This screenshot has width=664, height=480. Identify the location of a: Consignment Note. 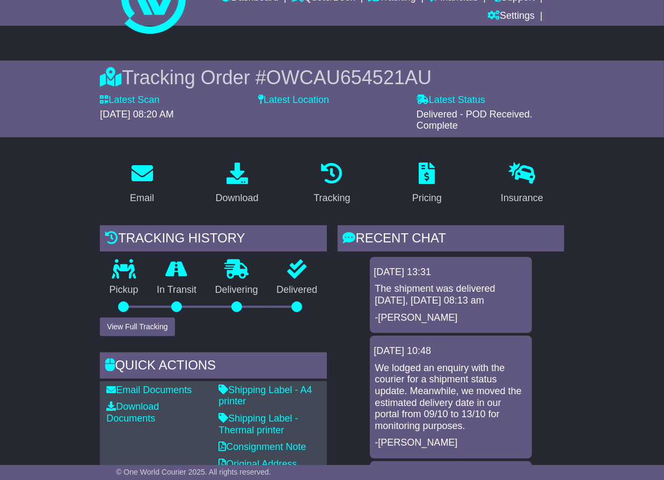
(262, 447).